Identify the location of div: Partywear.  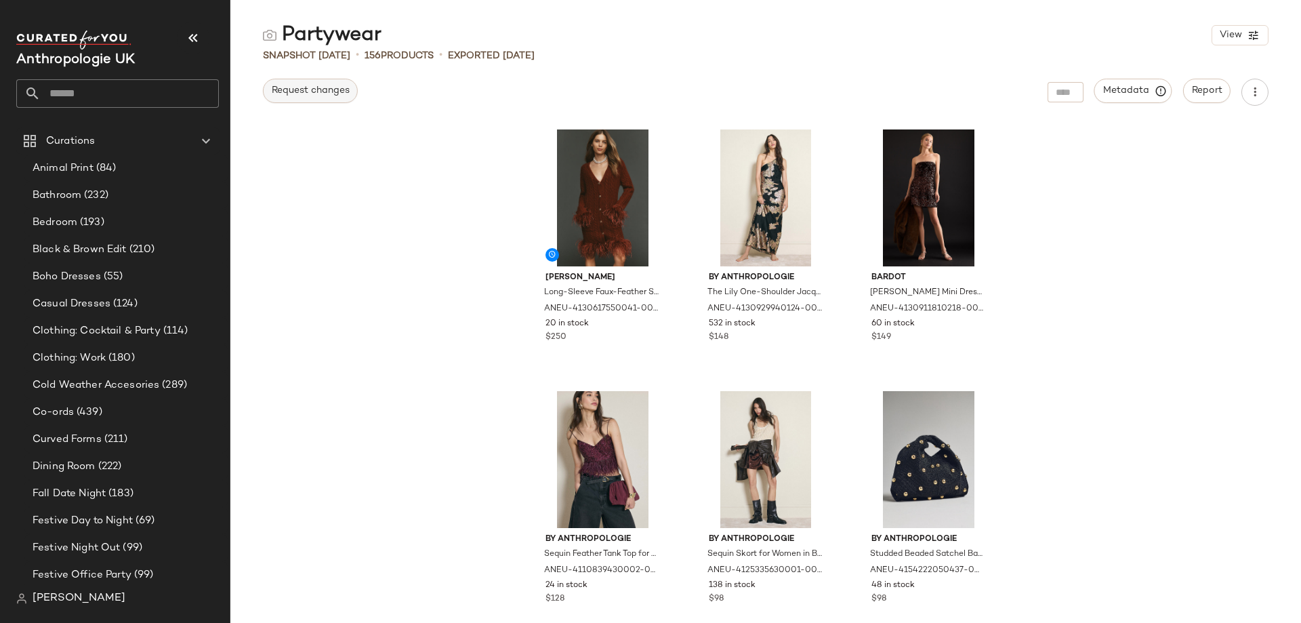
(322, 35).